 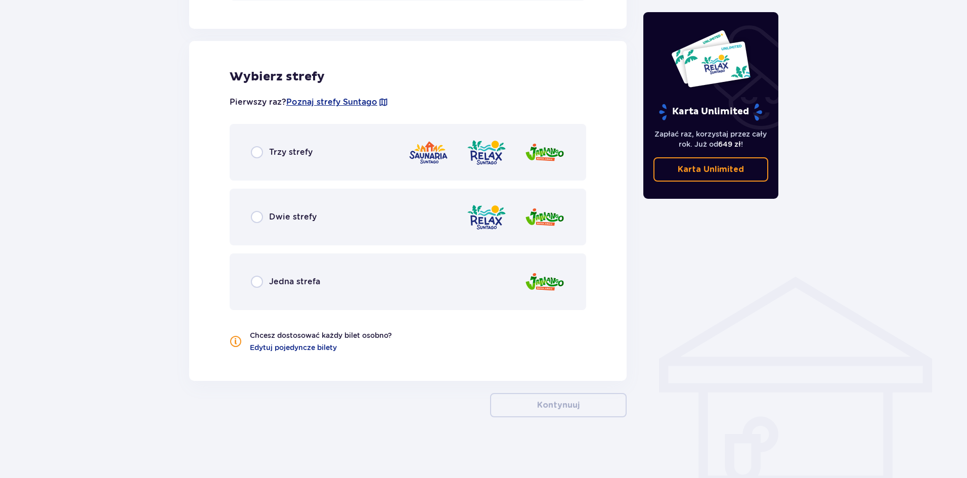 What do you see at coordinates (729, 144) in the screenshot?
I see `span: 649 zł` at bounding box center [729, 144].